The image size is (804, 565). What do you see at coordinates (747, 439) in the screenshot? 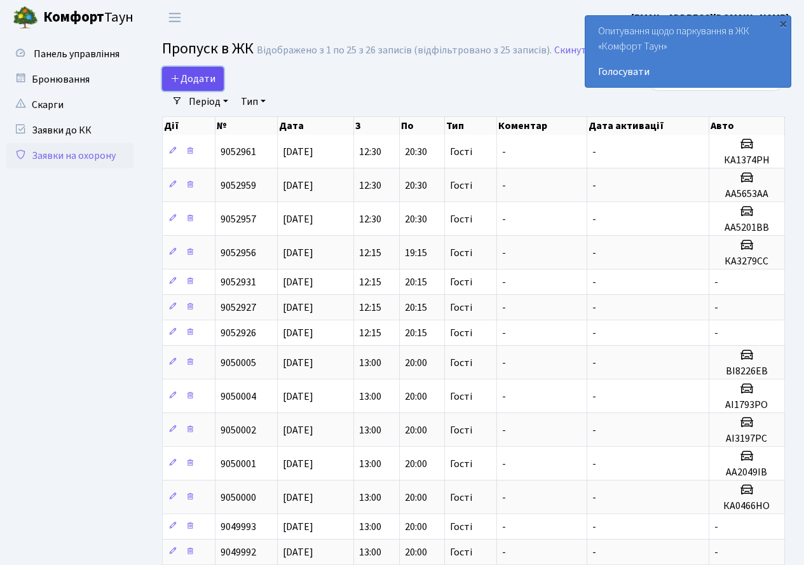
I see `h5: АІ3197РС` at bounding box center [747, 439].